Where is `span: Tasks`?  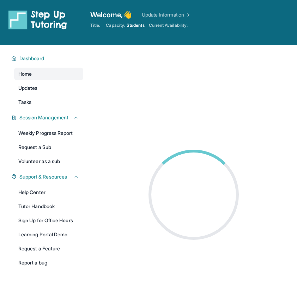
span: Tasks is located at coordinates (25, 102).